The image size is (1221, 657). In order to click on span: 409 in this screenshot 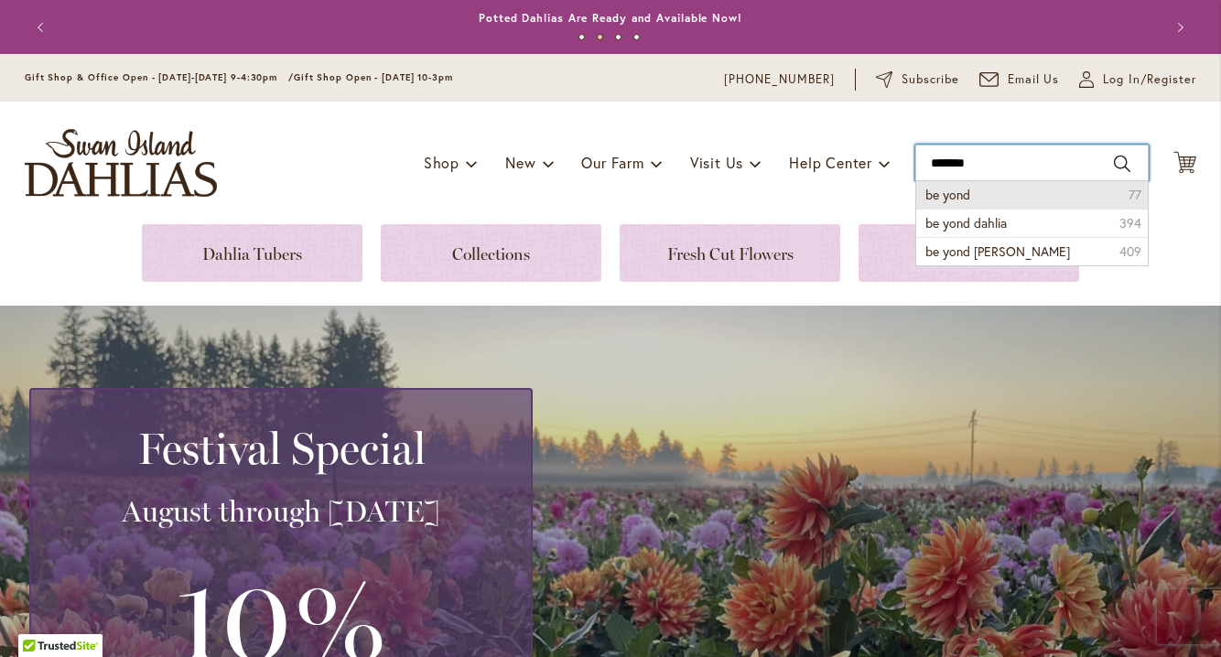, I will do `click(1131, 252)`.